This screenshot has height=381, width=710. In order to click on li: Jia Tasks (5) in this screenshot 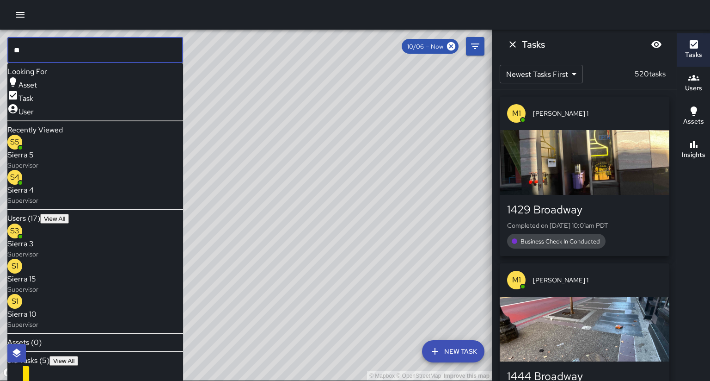, I will do `click(95, 360)`.